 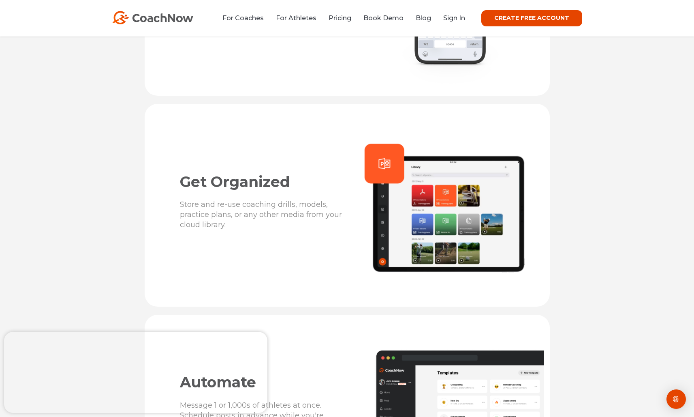 What do you see at coordinates (153, 17) in the screenshot?
I see `img: CoachNow Logo` at bounding box center [153, 17].